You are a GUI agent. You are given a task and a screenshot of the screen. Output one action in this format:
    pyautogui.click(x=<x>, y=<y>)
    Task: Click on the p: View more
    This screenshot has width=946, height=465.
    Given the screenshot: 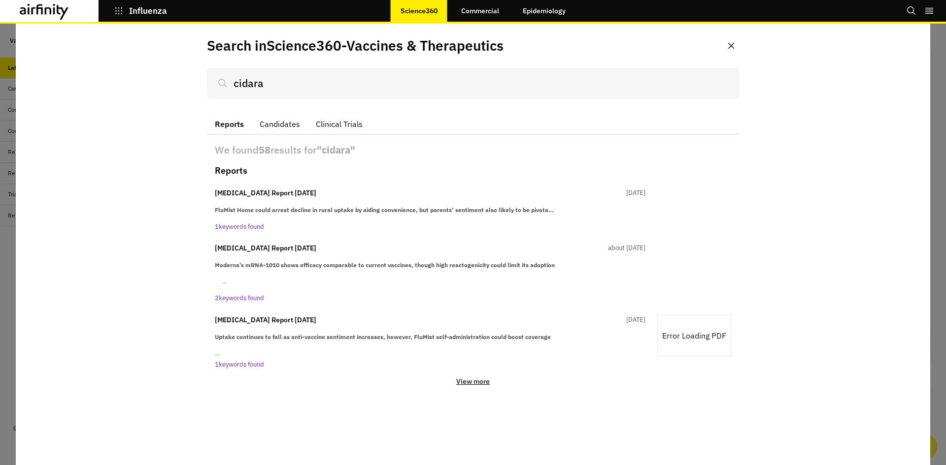 What is the action you would take?
    pyautogui.click(x=473, y=382)
    